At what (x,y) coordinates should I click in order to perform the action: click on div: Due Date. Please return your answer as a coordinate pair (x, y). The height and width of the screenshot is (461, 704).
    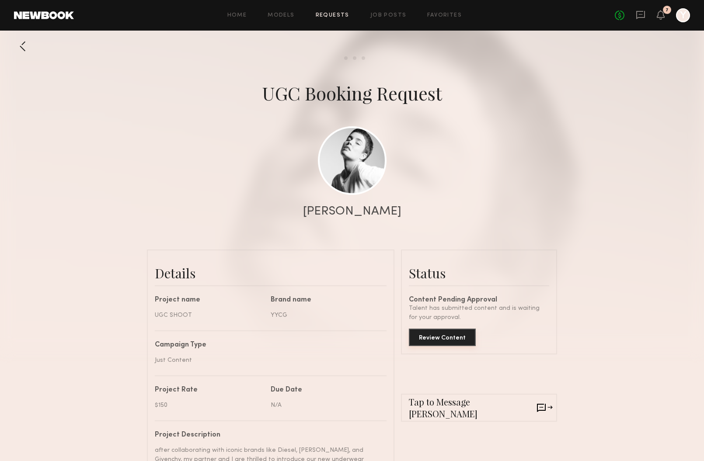
    Looking at the image, I should click on (325, 391).